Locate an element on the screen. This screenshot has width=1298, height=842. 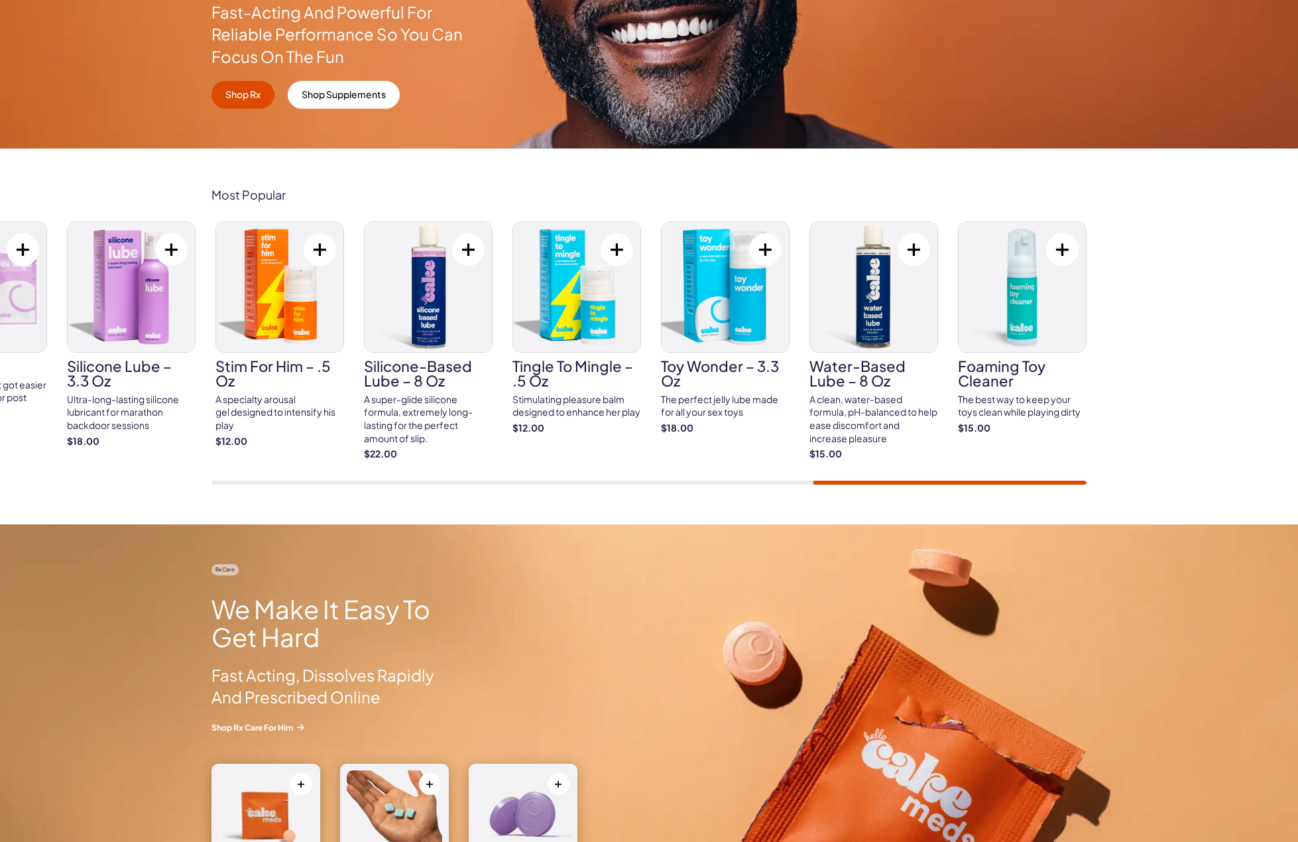
div: A clean, water-based formula, pH-balanced to help ease discomfort and increase pleasure is located at coordinates (874, 419).